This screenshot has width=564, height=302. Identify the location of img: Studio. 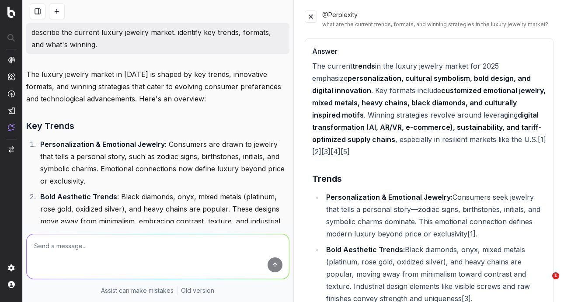
(11, 111).